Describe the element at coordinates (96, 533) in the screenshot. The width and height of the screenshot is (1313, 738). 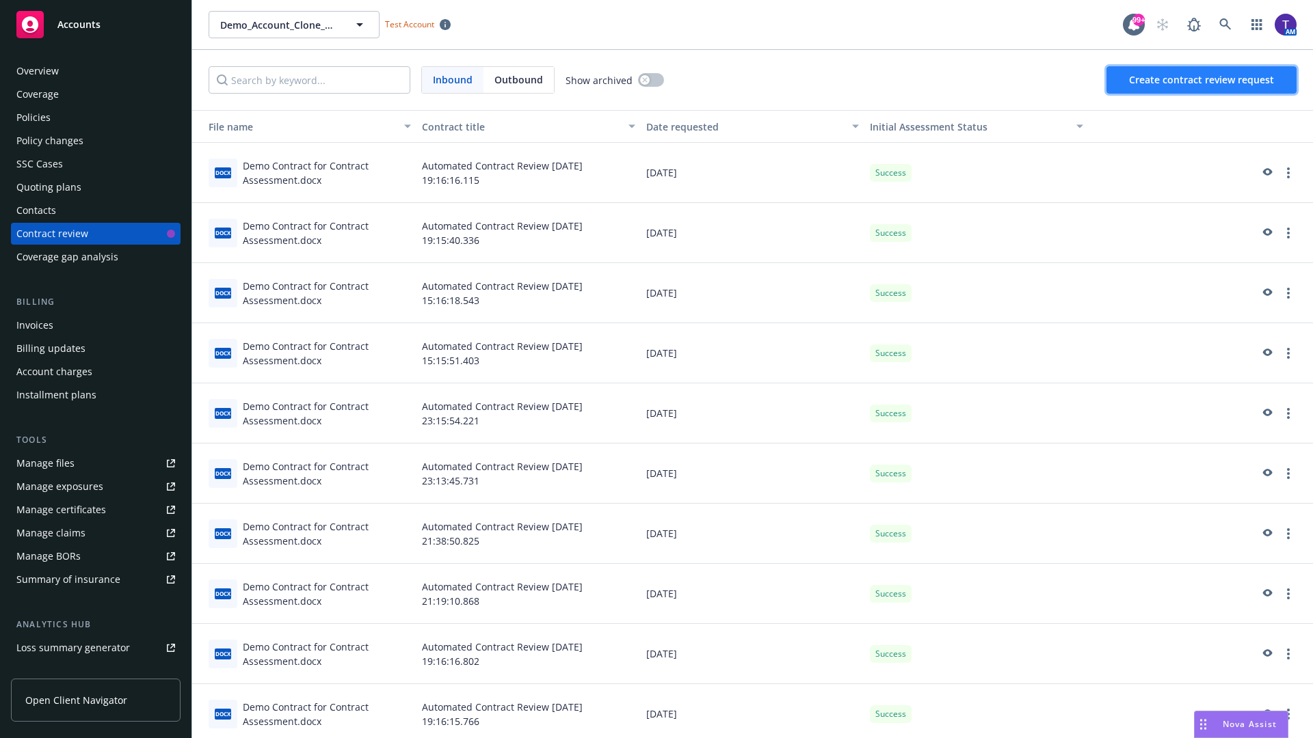
I see `a: Manage claims` at that location.